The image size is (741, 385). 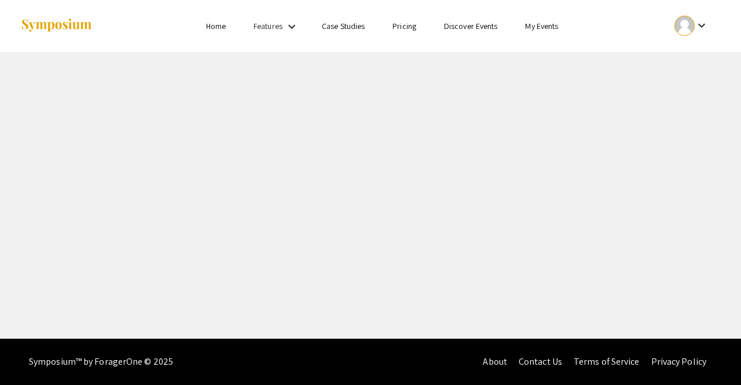 I want to click on a: Case Studies, so click(x=343, y=26).